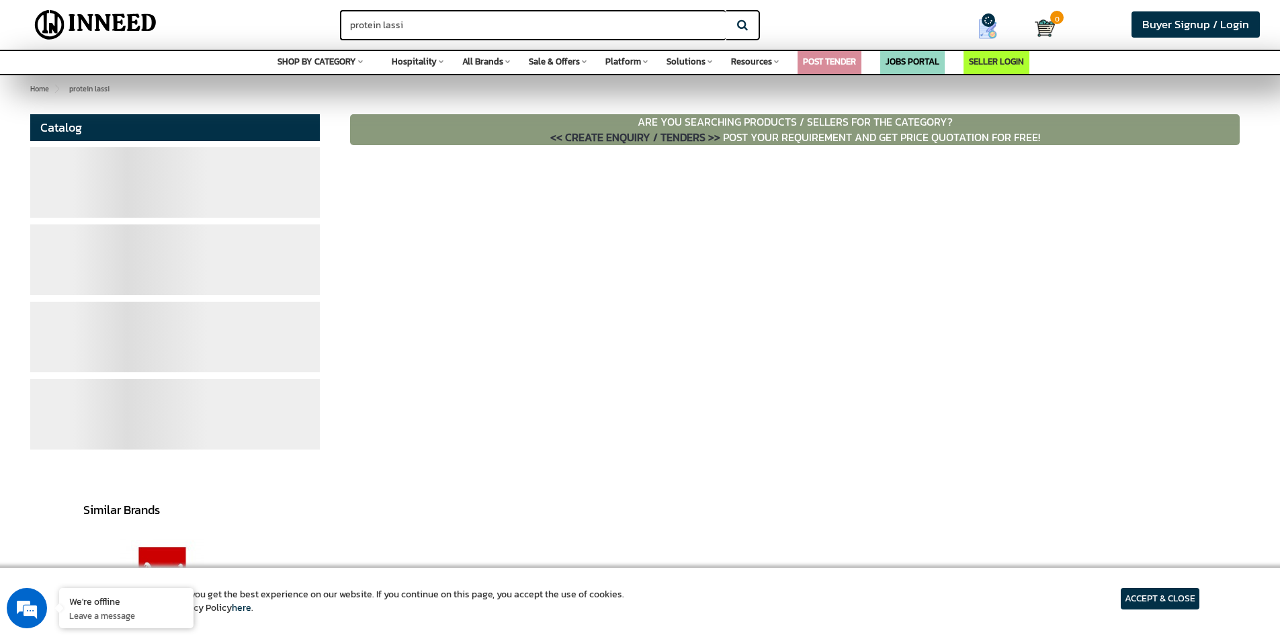  Describe the element at coordinates (795, 130) in the screenshot. I see `p: ARE YOU SEARCHING PRODUCTS / SELLERS FOR THE CATEGORY? POST YOUR REQUIREMENT AND GET PRICE QUOTAT...` at that location.